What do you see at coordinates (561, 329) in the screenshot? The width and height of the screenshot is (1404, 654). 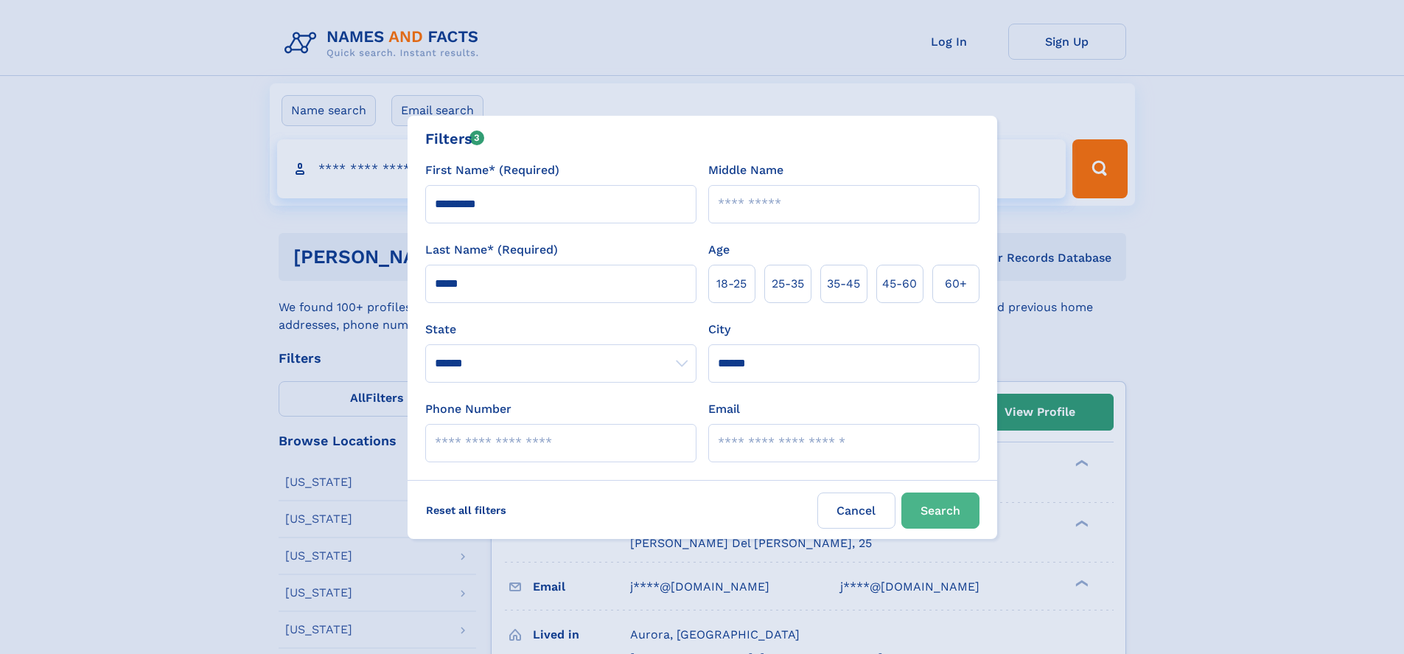 I see `label: State` at bounding box center [561, 329].